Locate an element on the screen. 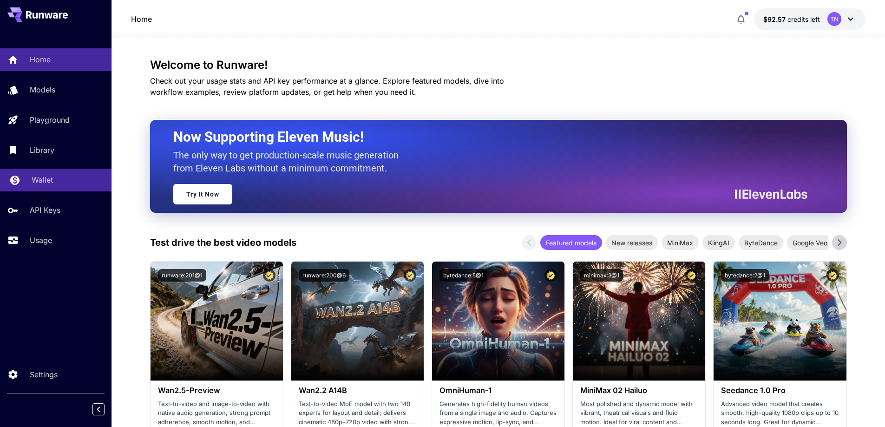  div: Collapse sidebar is located at coordinates (105, 409).